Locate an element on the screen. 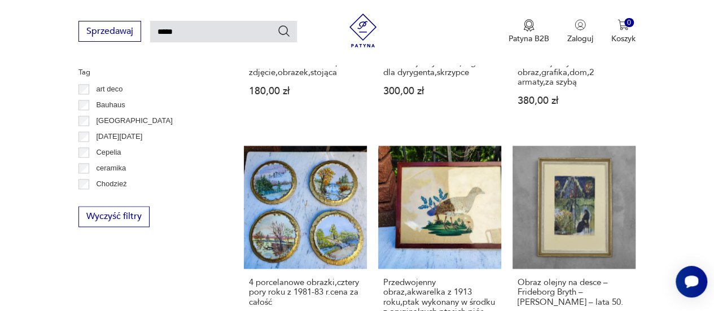  p: Koszyk is located at coordinates (624, 38).